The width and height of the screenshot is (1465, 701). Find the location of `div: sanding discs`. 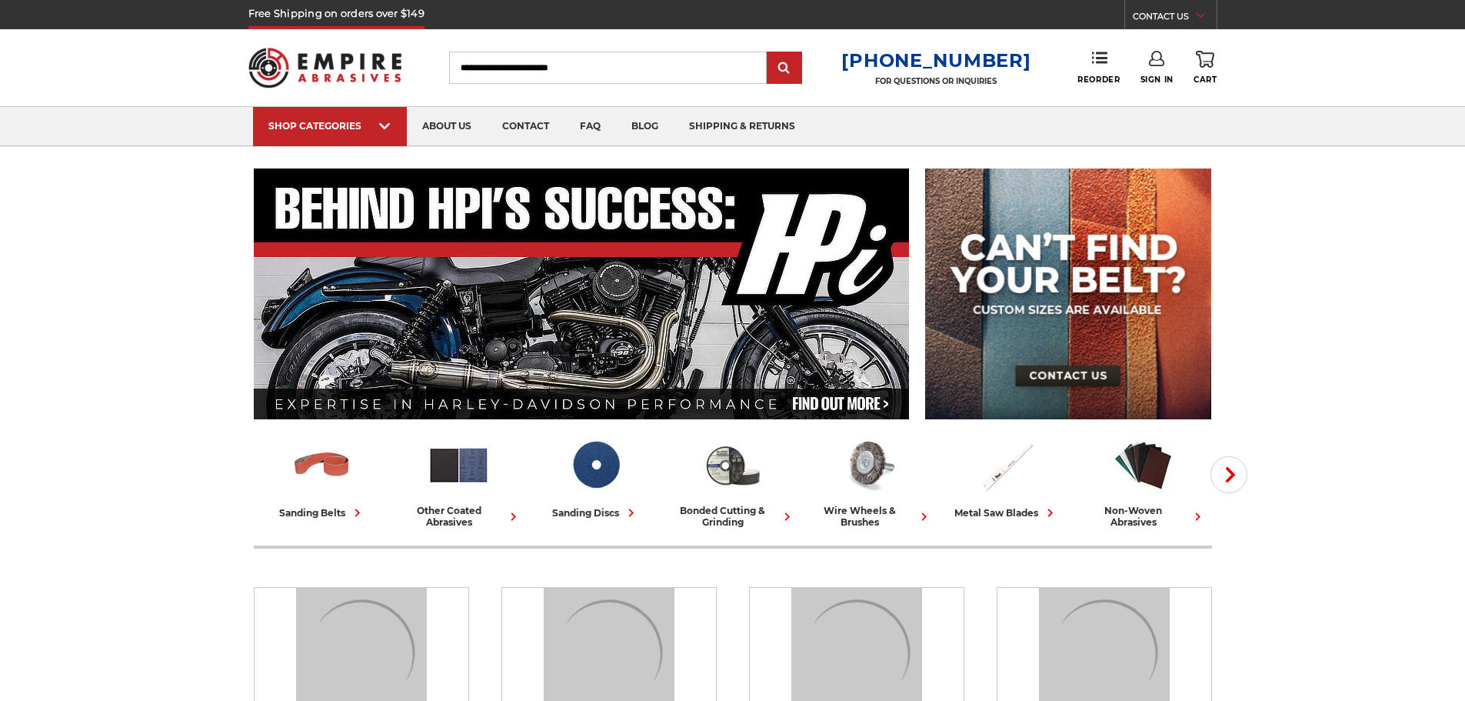

div: sanding discs is located at coordinates (595, 512).